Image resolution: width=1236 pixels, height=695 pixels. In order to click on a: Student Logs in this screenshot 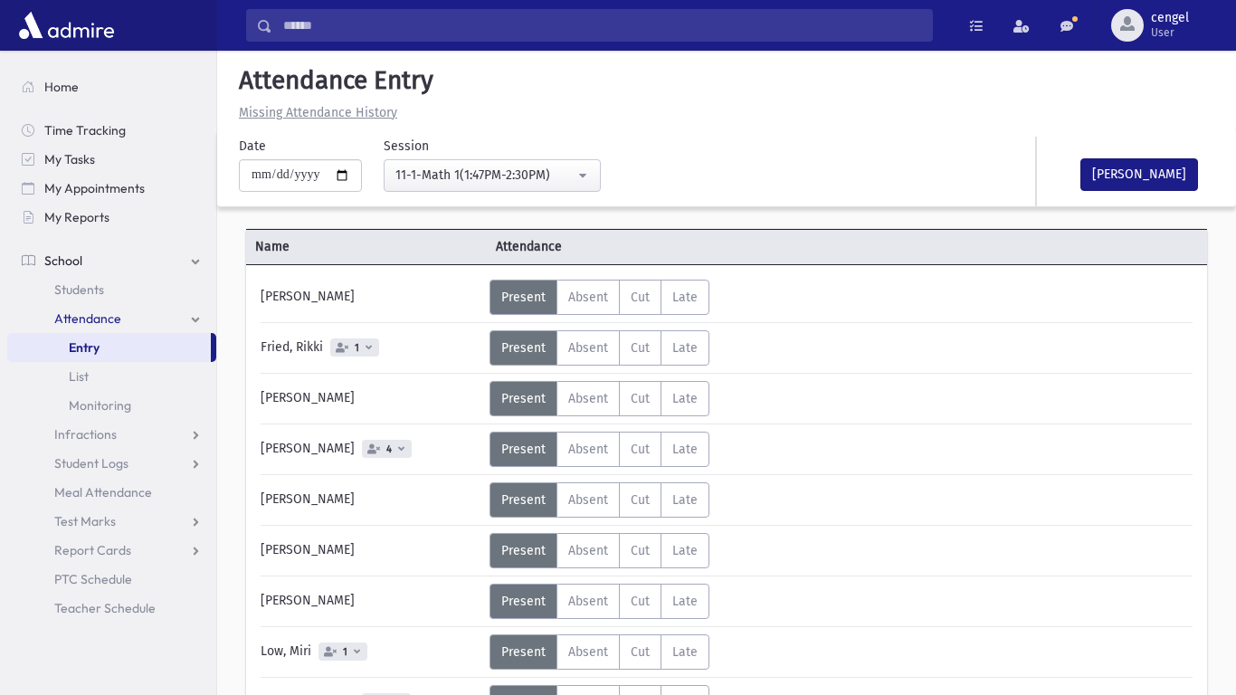, I will do `click(111, 463)`.